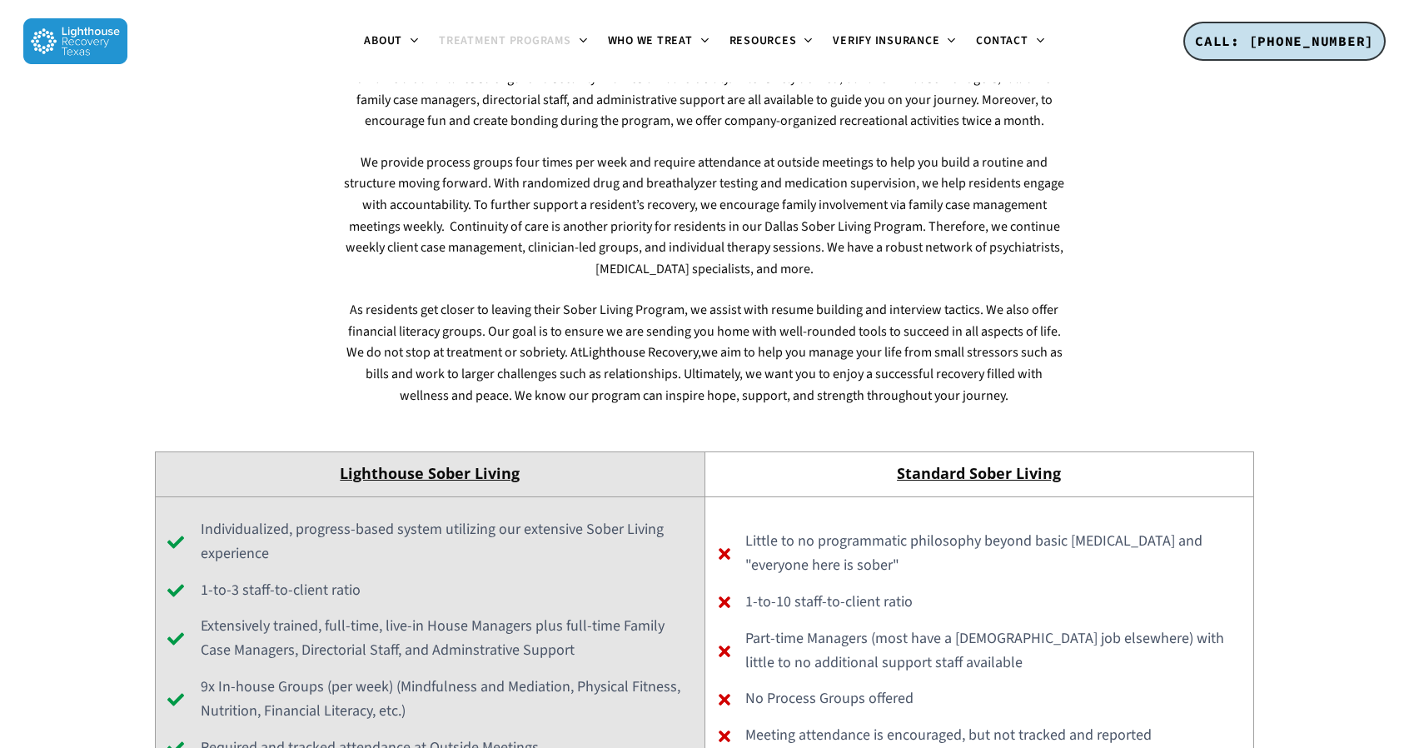 This screenshot has width=1409, height=748. What do you see at coordinates (505, 41) in the screenshot?
I see `span: Treatment Programs` at bounding box center [505, 41].